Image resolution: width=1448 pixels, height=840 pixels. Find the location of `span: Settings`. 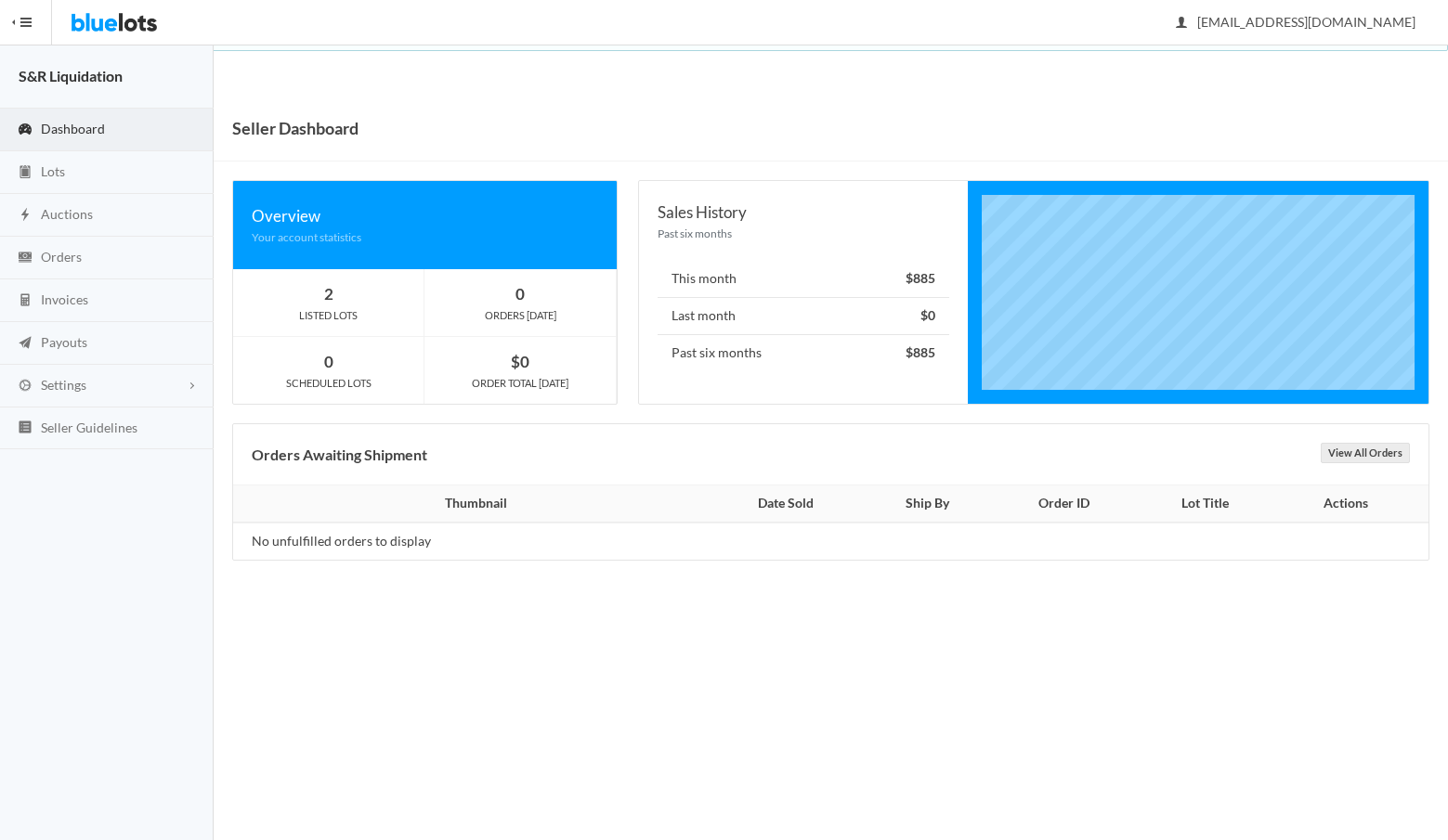

span: Settings is located at coordinates (63, 385).